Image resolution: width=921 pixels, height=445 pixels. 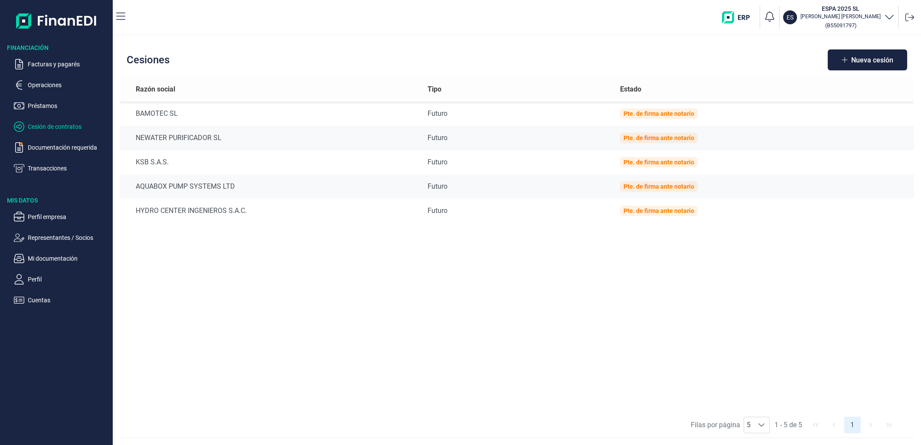 What do you see at coordinates (148, 60) in the screenshot?
I see `h2: Cesiones` at bounding box center [148, 60].